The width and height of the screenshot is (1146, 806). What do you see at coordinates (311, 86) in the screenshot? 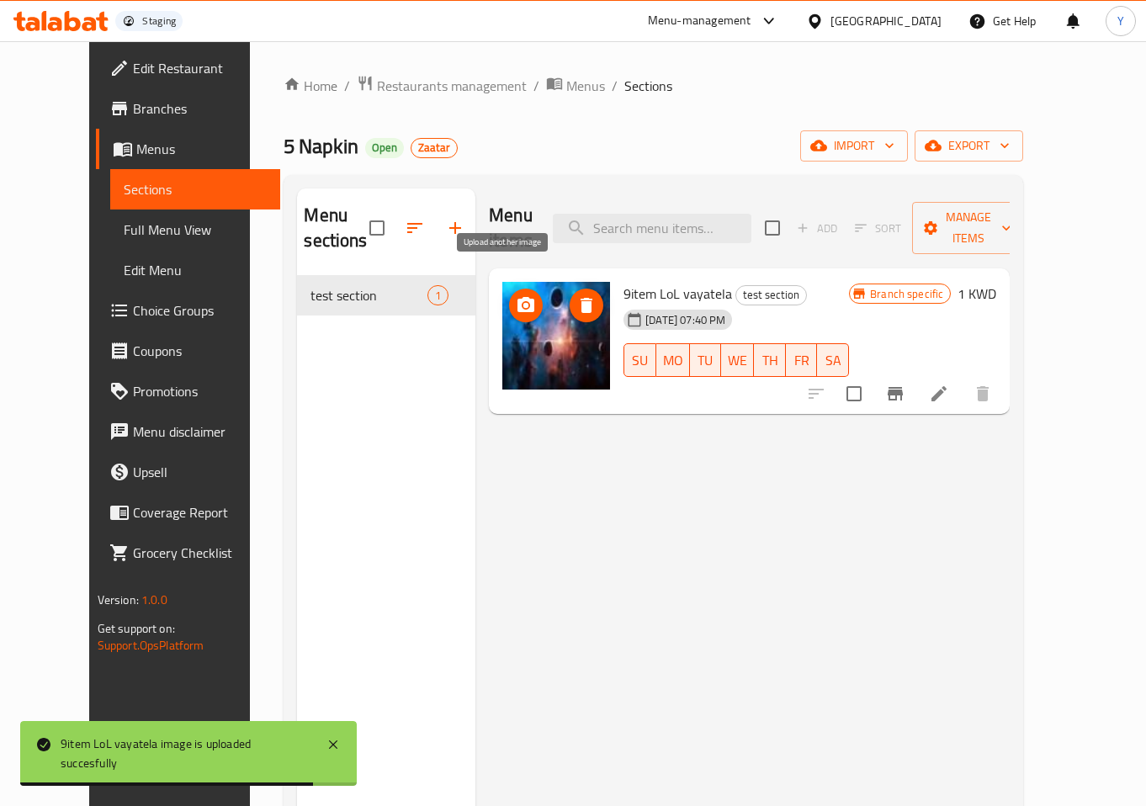
I see `a: Home` at bounding box center [311, 86].